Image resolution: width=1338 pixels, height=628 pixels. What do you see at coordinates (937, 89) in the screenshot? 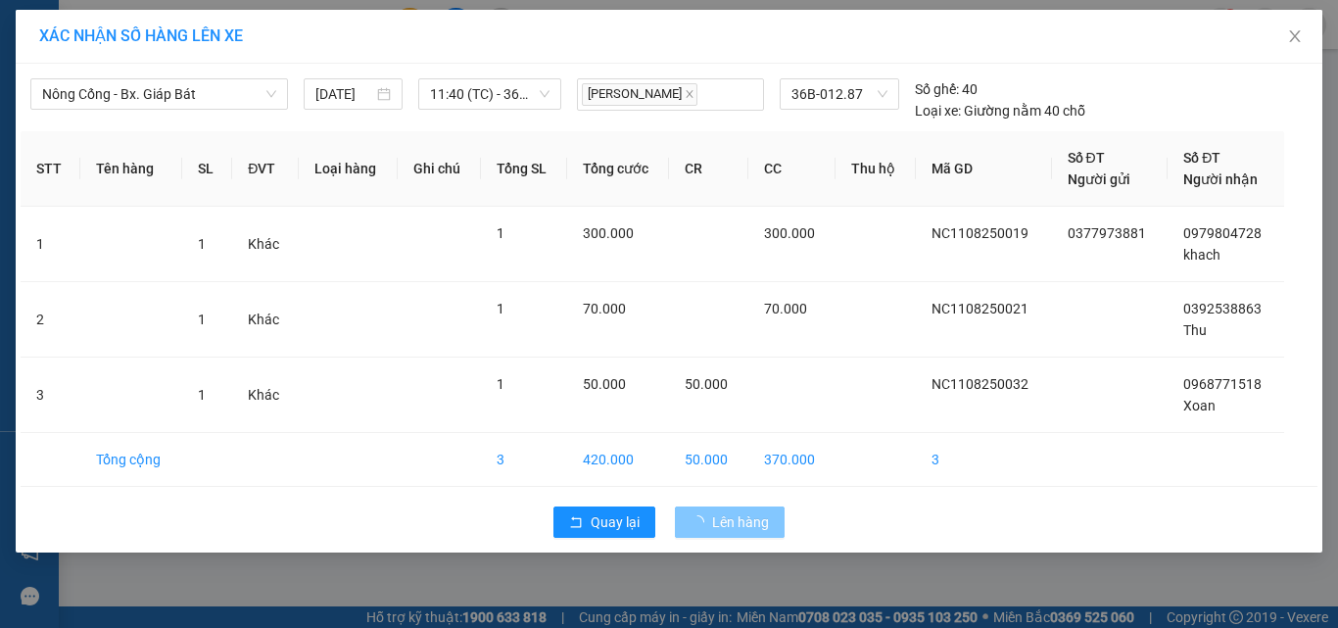
I see `span: Số ghế:` at bounding box center [937, 89].